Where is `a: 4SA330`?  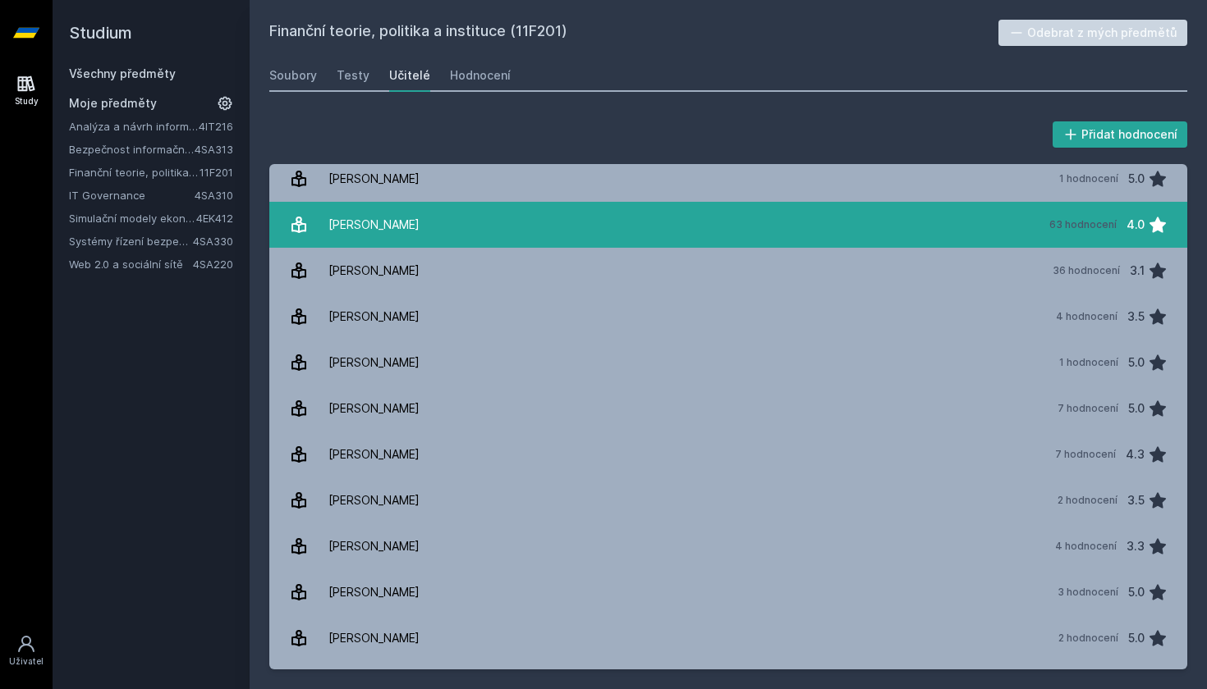 a: 4SA330 is located at coordinates (213, 241).